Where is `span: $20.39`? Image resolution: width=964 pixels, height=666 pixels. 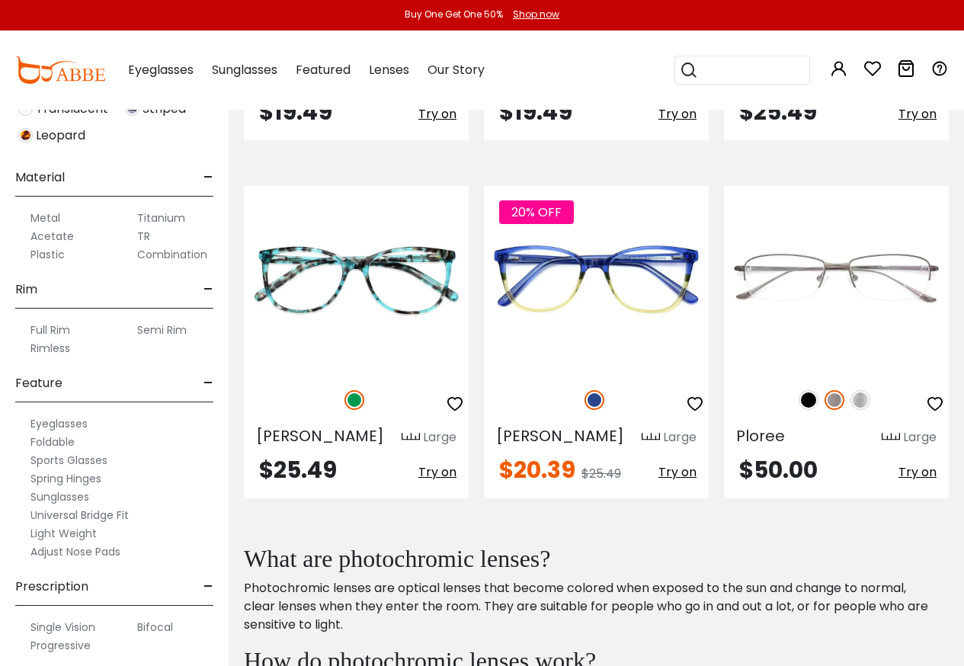
span: $20.39 is located at coordinates (537, 470).